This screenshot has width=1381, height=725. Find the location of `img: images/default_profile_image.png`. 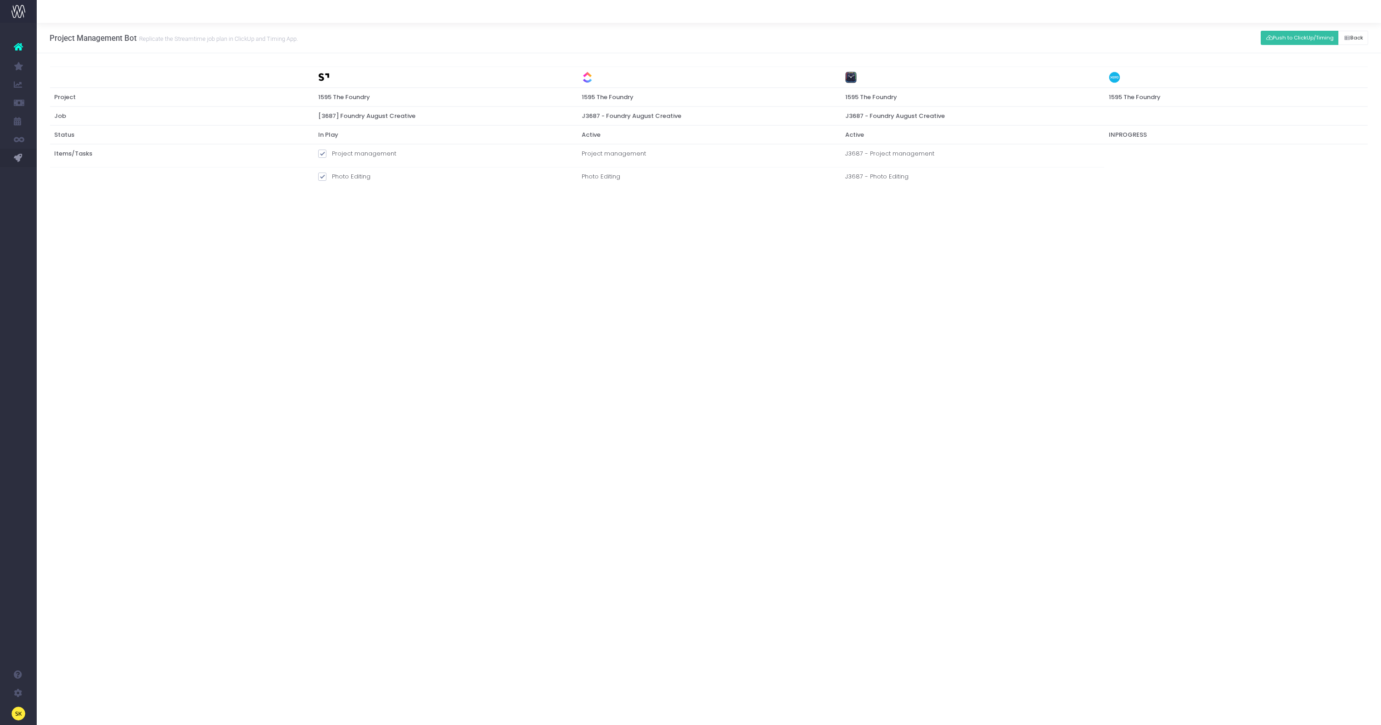

img: images/default_profile_image.png is located at coordinates (18, 714).